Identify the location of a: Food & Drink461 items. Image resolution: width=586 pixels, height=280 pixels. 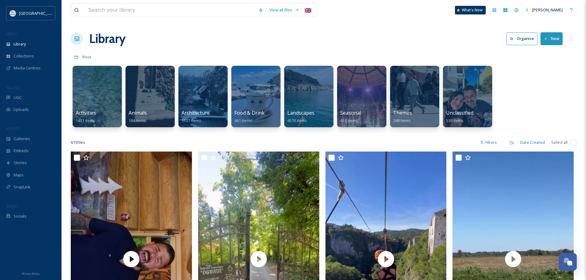
(250, 117).